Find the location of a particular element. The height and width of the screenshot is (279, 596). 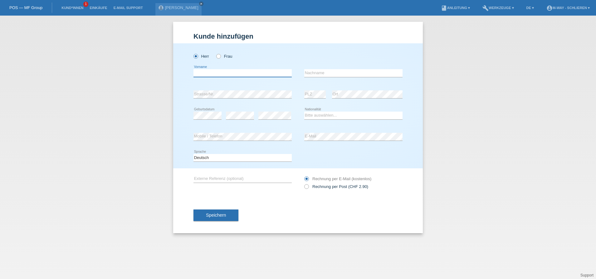

a: DE ▾ is located at coordinates (530, 8).